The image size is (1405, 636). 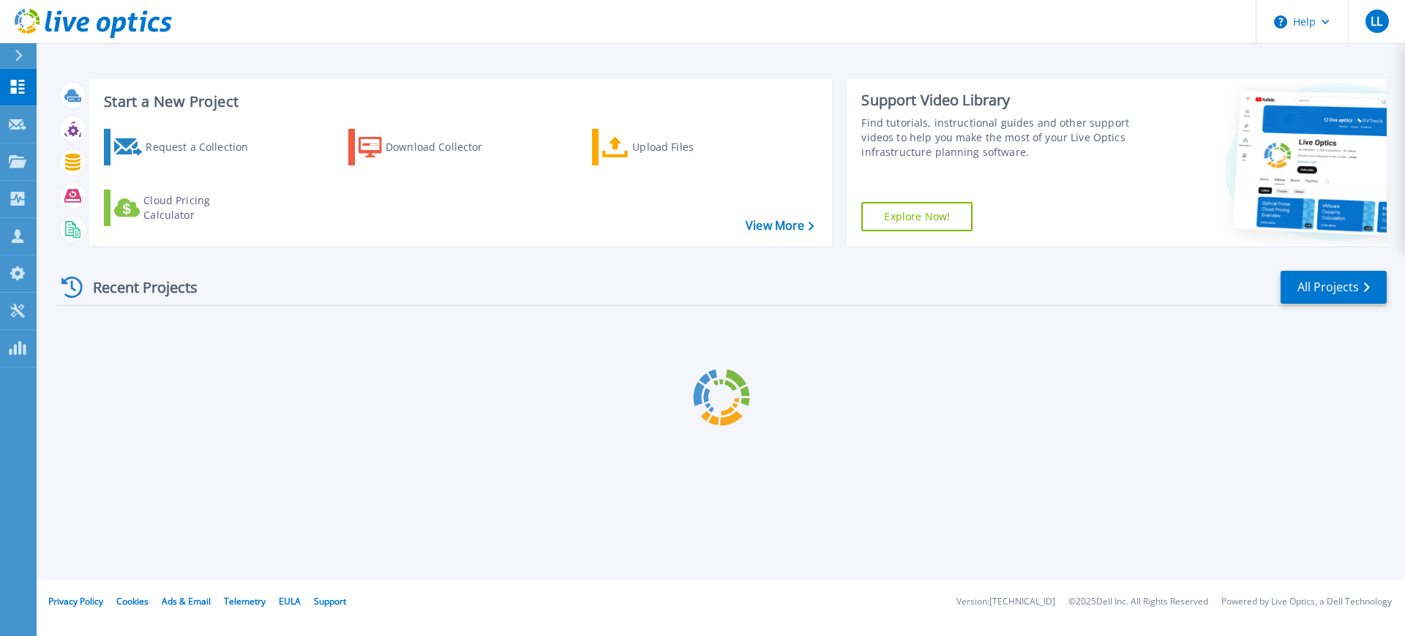 I want to click on a: Telemetry, so click(x=244, y=601).